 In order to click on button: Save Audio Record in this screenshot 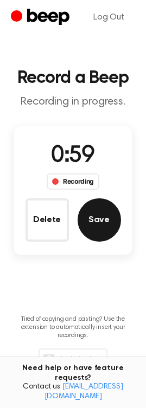, I will do `click(99, 220)`.